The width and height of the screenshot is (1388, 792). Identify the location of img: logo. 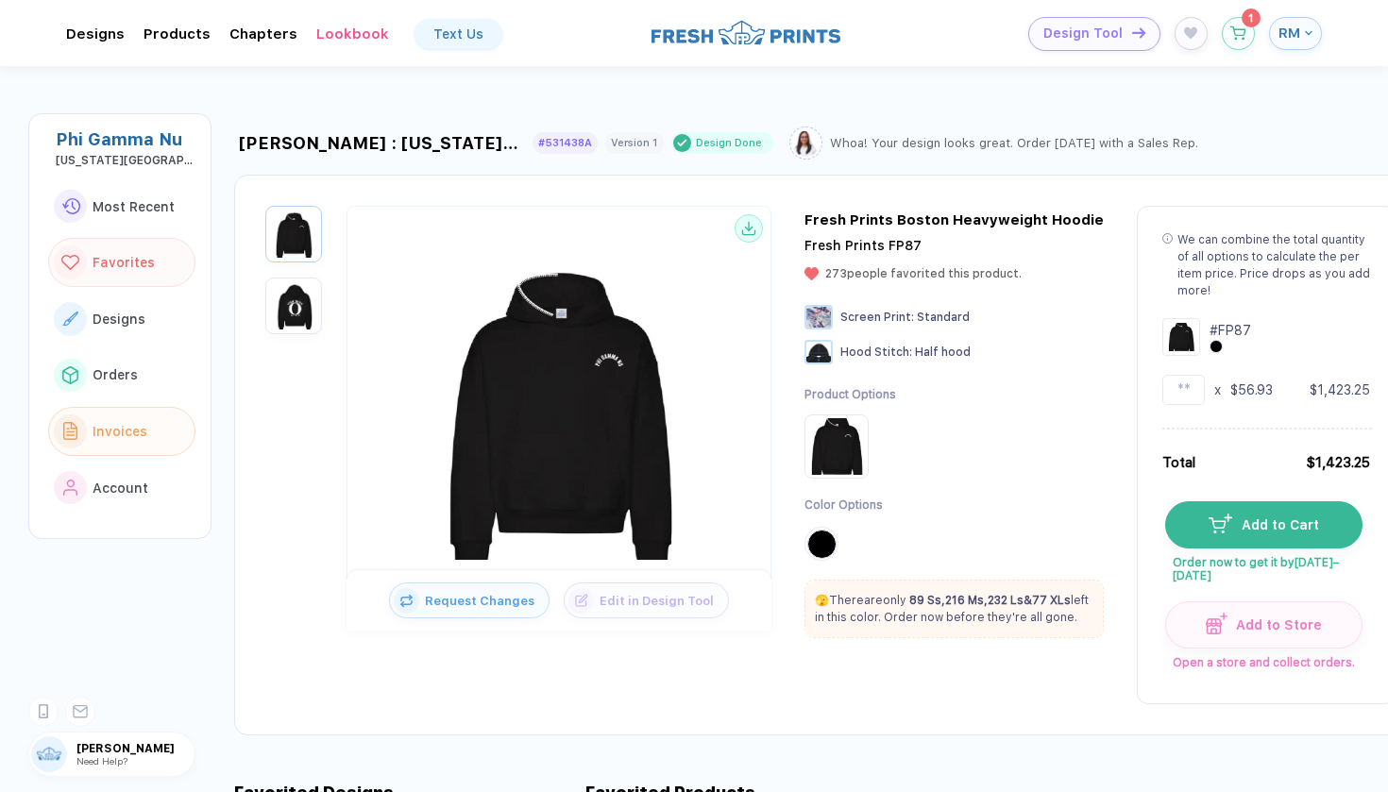
(746, 32).